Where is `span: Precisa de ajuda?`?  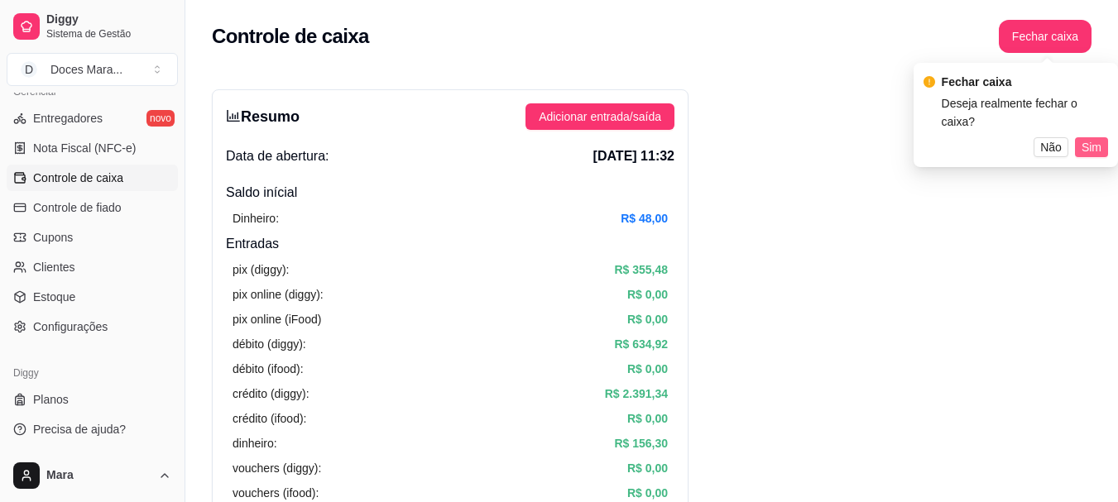
span: Precisa de ajuda? is located at coordinates (79, 429).